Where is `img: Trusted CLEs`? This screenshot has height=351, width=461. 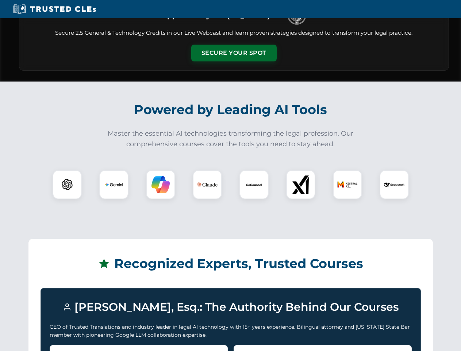
img: Trusted CLEs is located at coordinates (54, 9).